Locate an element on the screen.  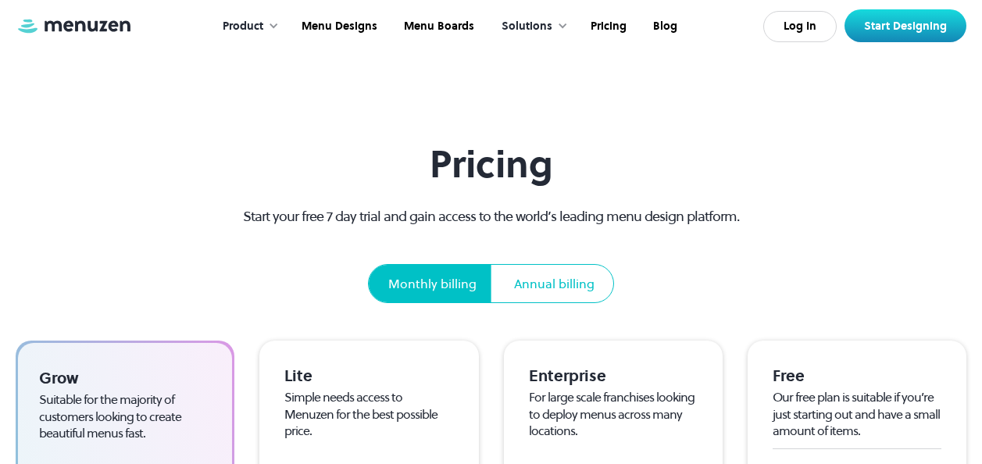
a: Menu Boards is located at coordinates (437, 27).